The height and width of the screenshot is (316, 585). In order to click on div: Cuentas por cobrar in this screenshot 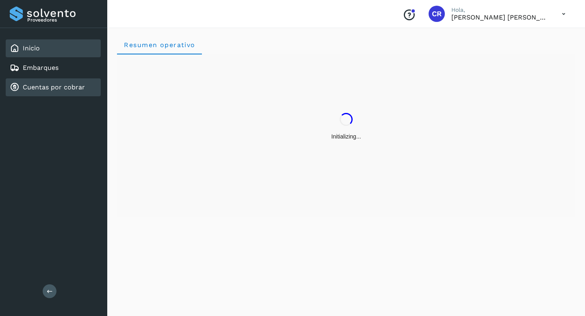, I will do `click(53, 87)`.